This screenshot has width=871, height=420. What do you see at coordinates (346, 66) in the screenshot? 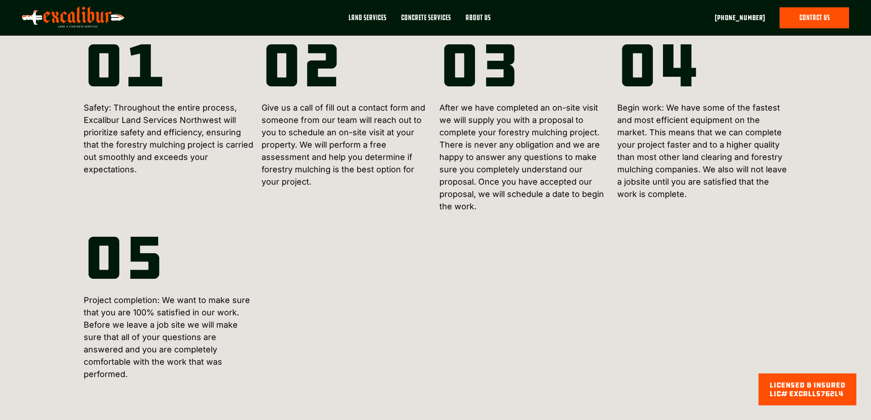
I see `div: 02` at bounding box center [346, 66].